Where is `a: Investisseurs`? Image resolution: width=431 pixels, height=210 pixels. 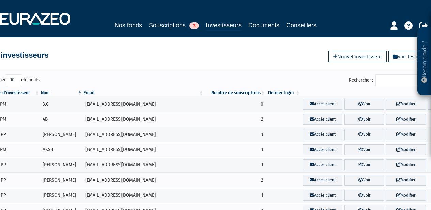
a: Investisseurs is located at coordinates (223, 26).